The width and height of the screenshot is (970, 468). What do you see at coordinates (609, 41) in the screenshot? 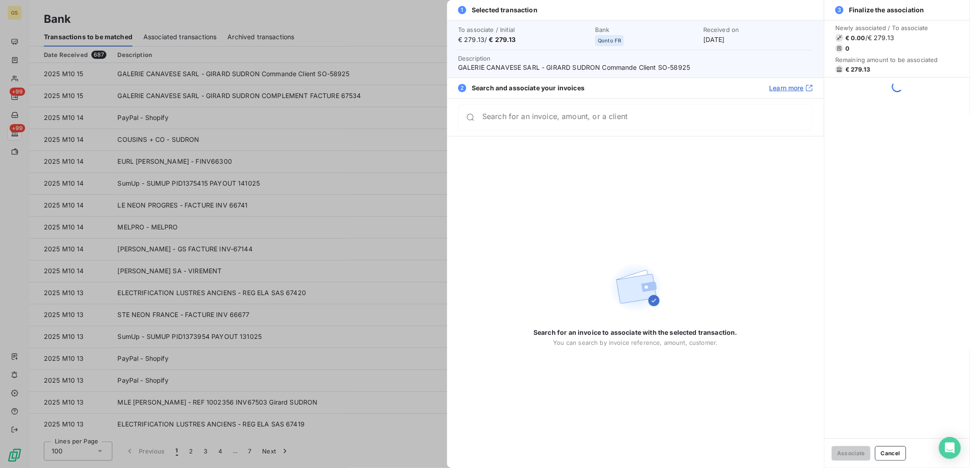
I see `span: Qonto FR` at bounding box center [609, 41].